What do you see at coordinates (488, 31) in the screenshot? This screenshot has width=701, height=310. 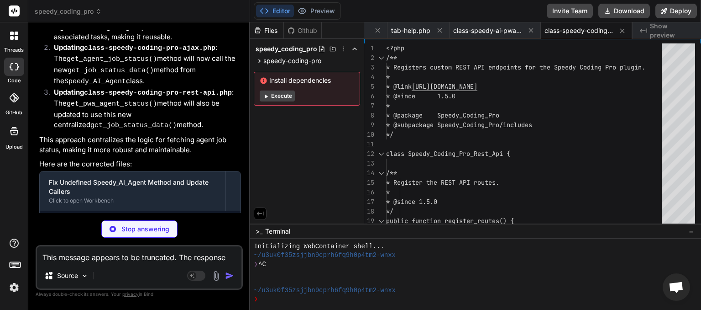 I see `span: class-speedy-ai-pwa-integration.php` at bounding box center [488, 31].